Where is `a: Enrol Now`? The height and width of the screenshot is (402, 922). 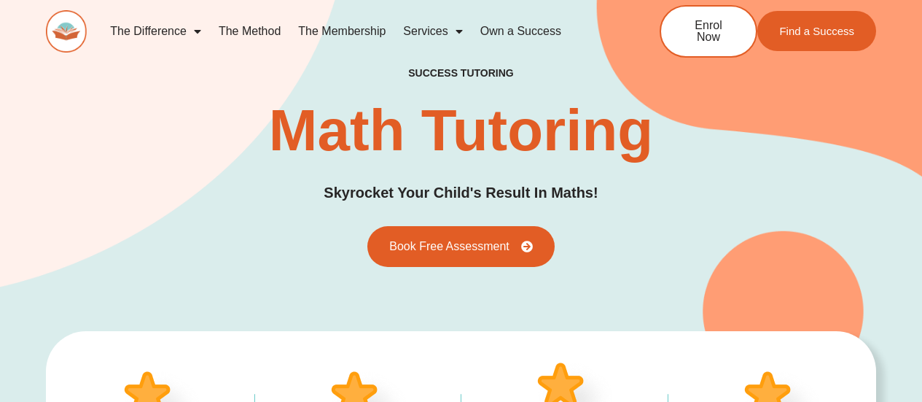
a: Enrol Now is located at coordinates (708, 31).